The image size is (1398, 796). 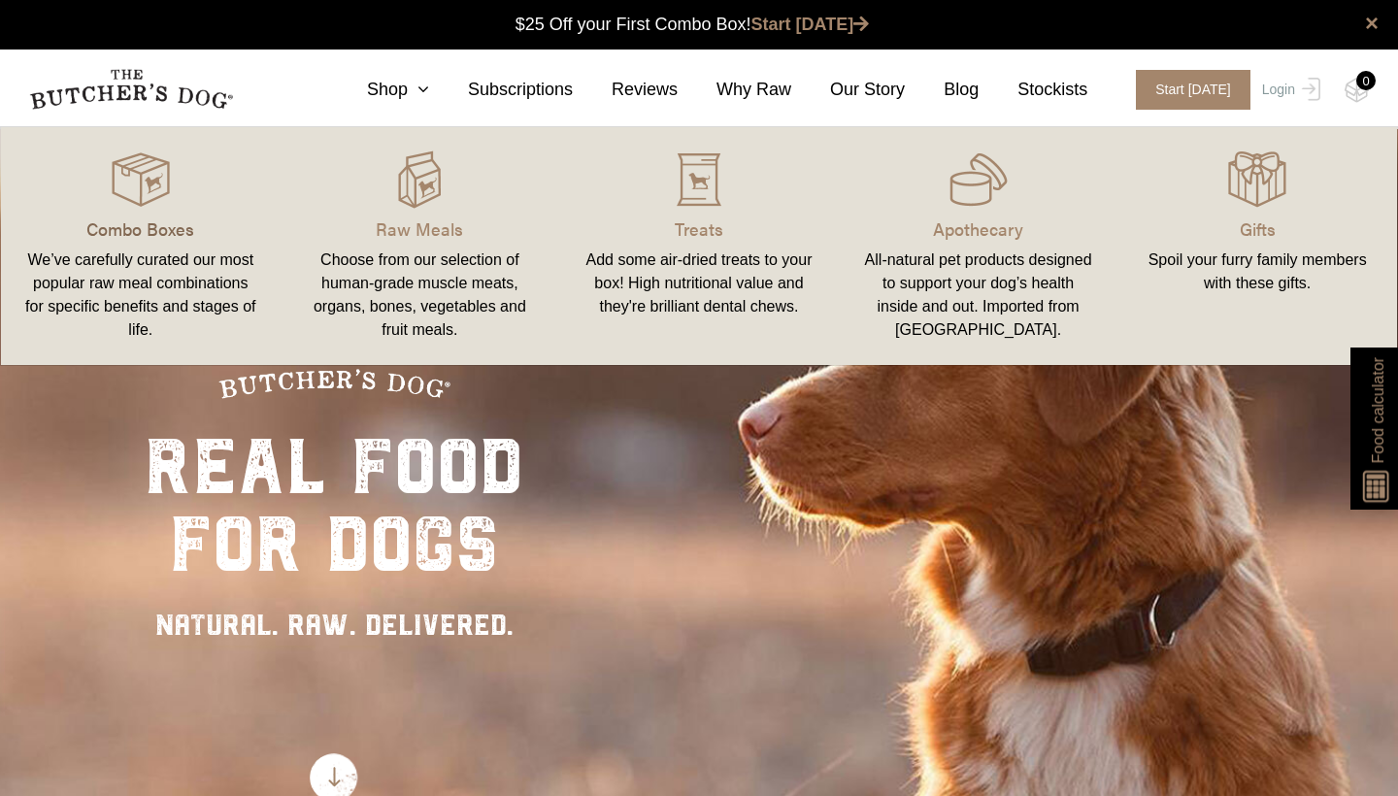 I want to click on a: Stockists, so click(x=1033, y=89).